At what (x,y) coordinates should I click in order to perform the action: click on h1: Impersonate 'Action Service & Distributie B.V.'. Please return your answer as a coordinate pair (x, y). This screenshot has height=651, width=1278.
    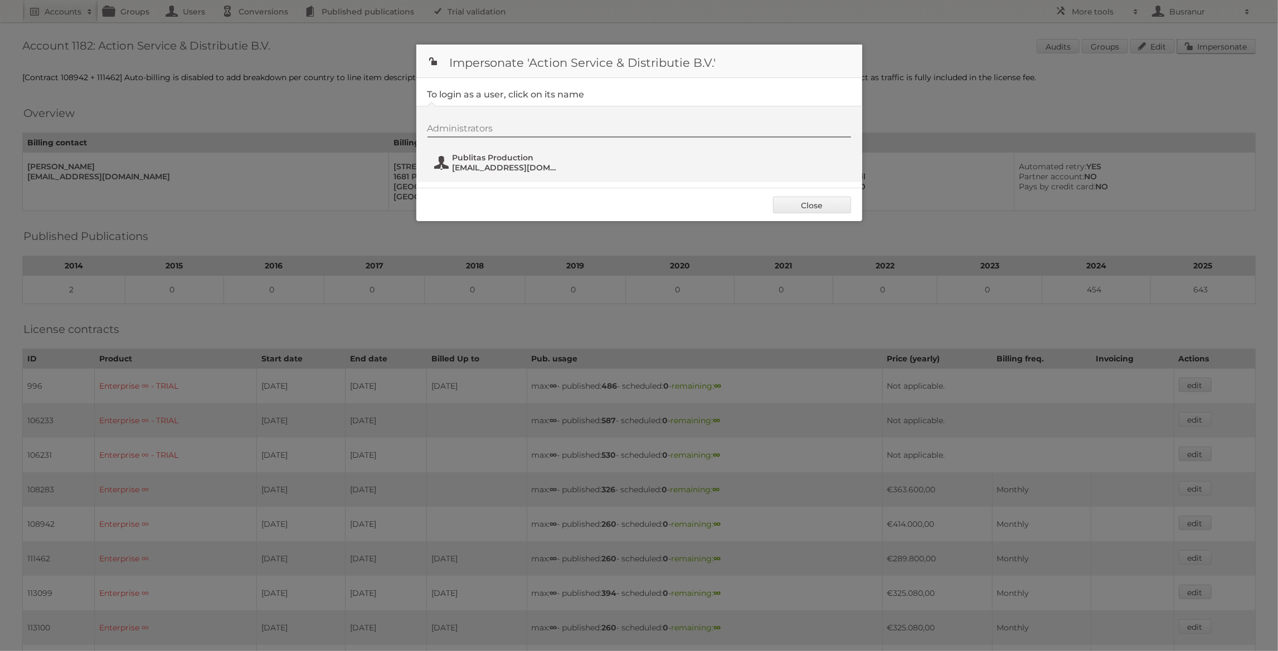
    Looking at the image, I should click on (639, 61).